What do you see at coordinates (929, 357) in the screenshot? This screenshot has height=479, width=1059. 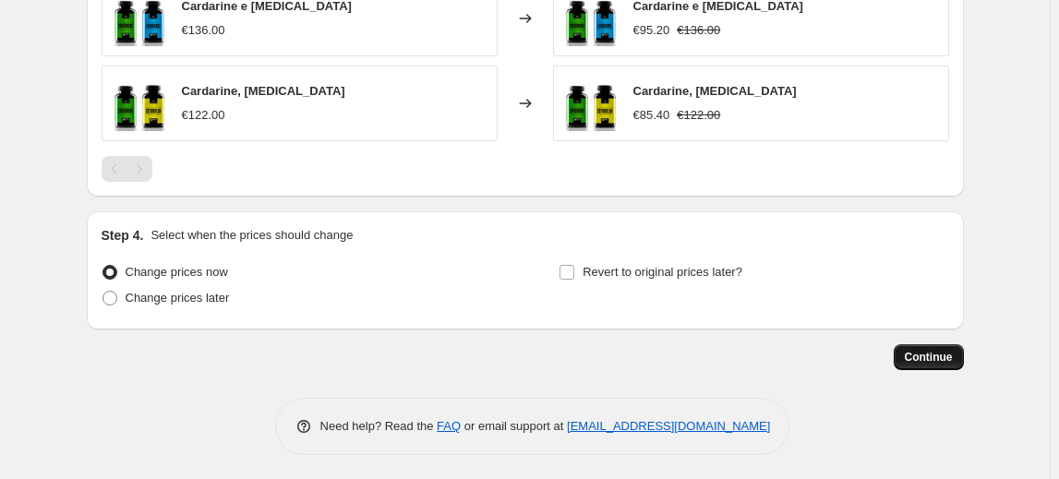 I see `button: Continue` at bounding box center [929, 357].